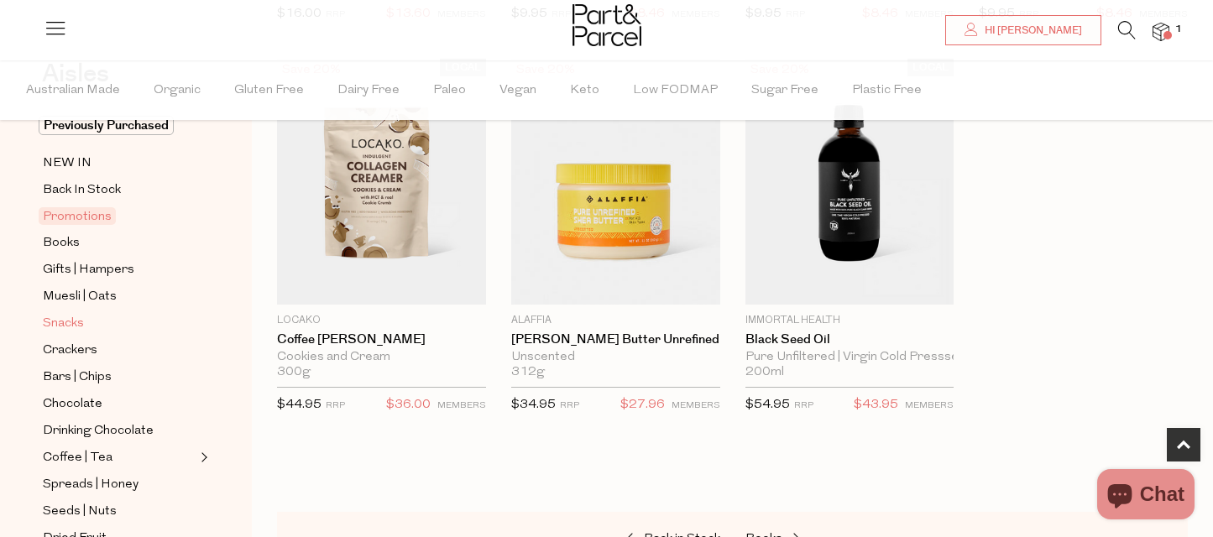  Describe the element at coordinates (119, 511) in the screenshot. I see `a: Seeds | Nuts` at that location.